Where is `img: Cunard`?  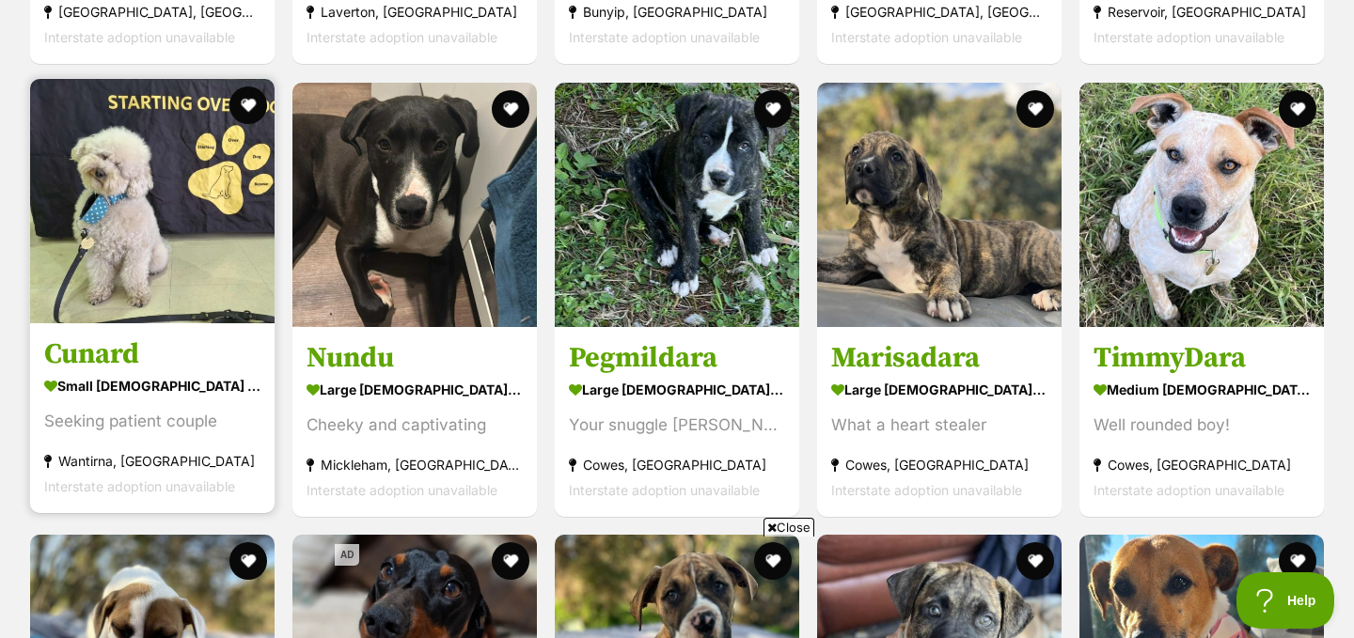 img: Cunard is located at coordinates (152, 201).